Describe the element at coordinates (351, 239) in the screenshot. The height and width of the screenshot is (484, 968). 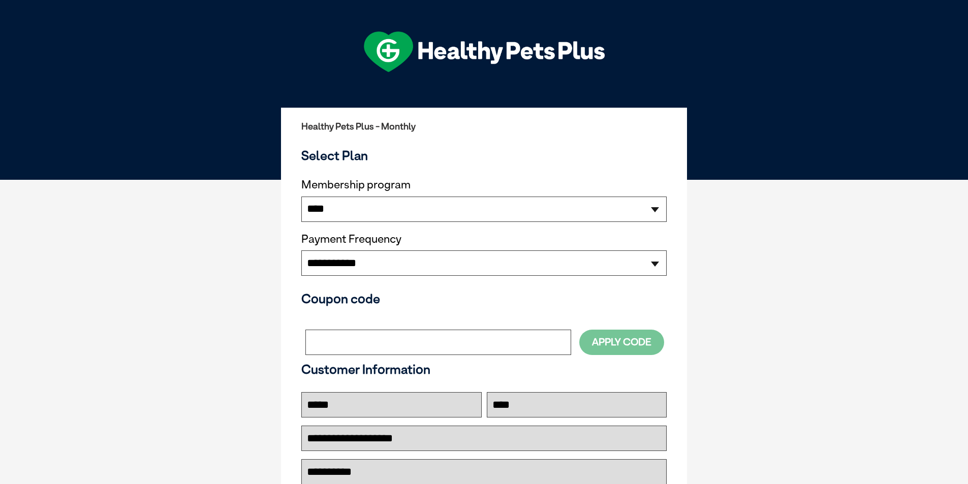
I see `label: Payment Frequency` at that location.